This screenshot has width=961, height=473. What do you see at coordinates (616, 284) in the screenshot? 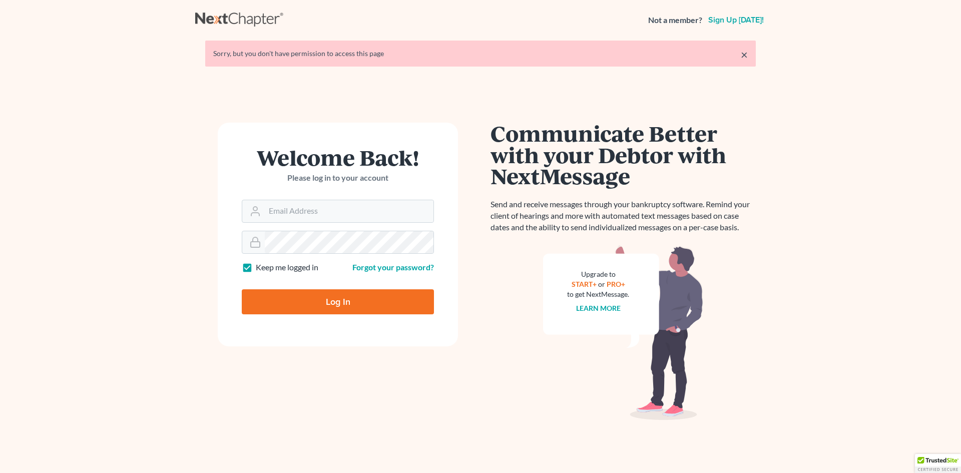
I see `a: PRO+` at bounding box center [616, 284].